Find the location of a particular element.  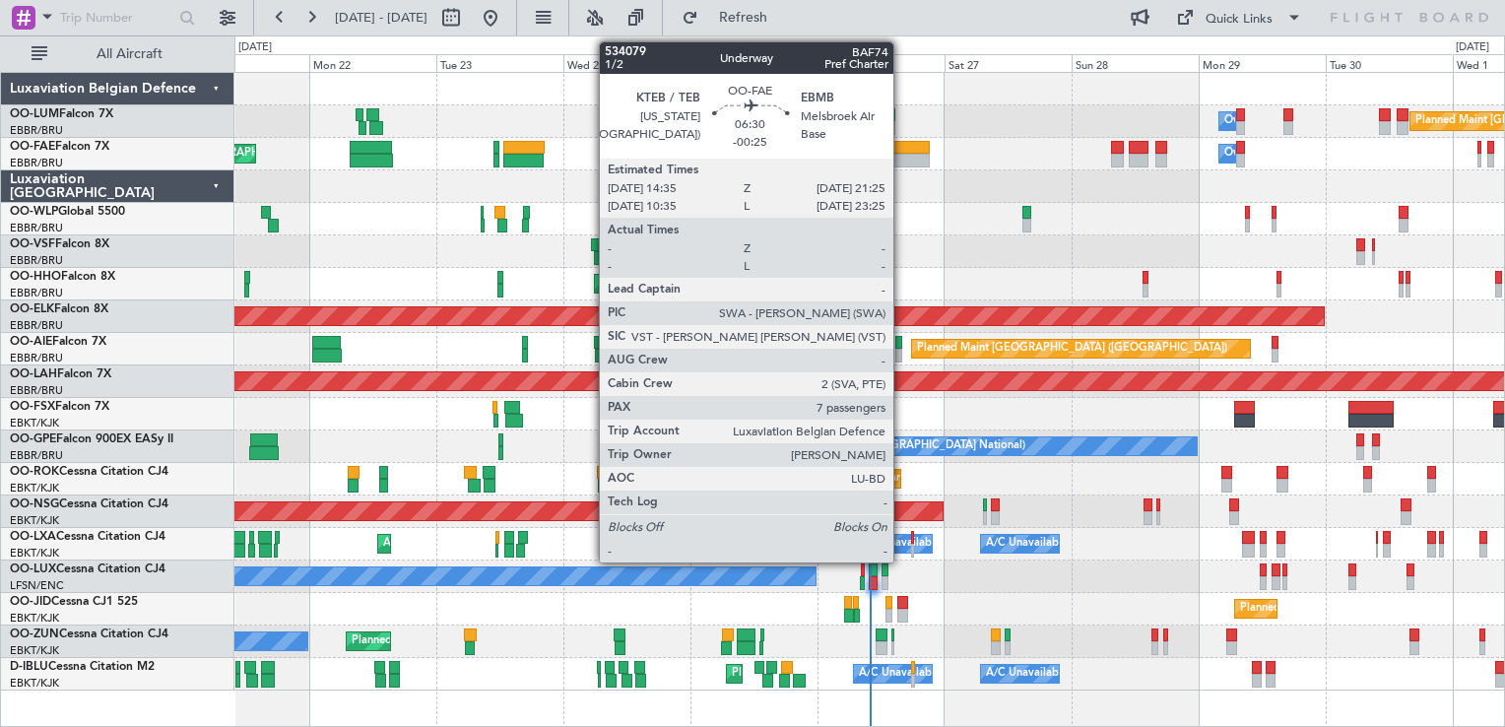

div: A/C Unavailable is located at coordinates (1026, 544).